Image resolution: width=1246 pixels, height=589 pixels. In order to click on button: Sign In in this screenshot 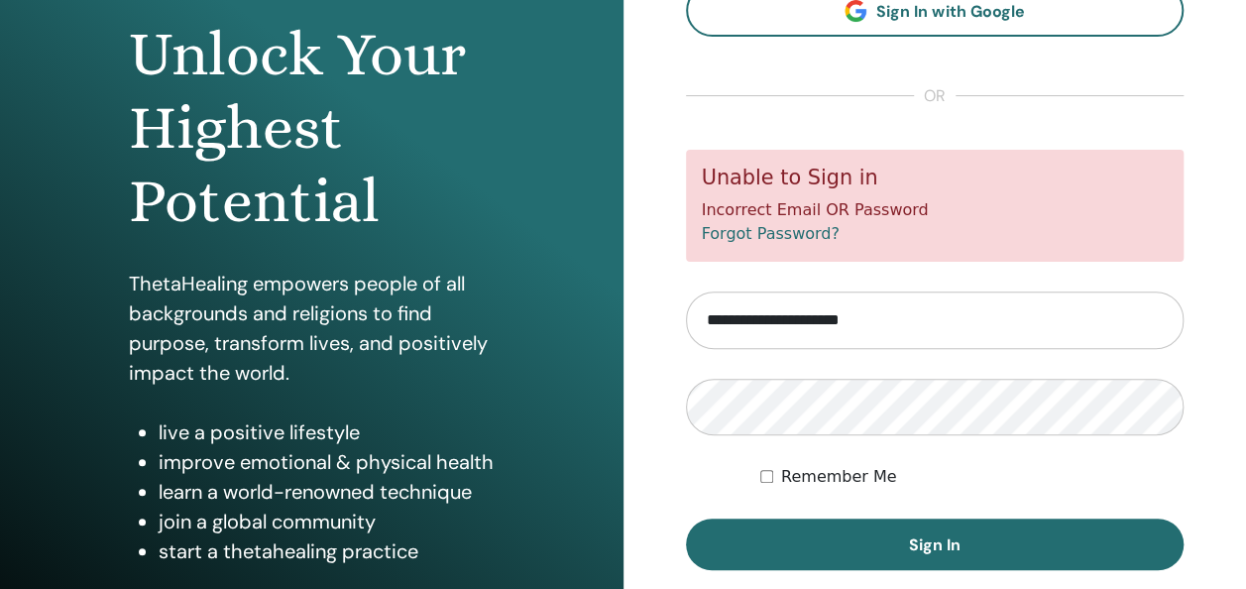, I will do `click(935, 544)`.